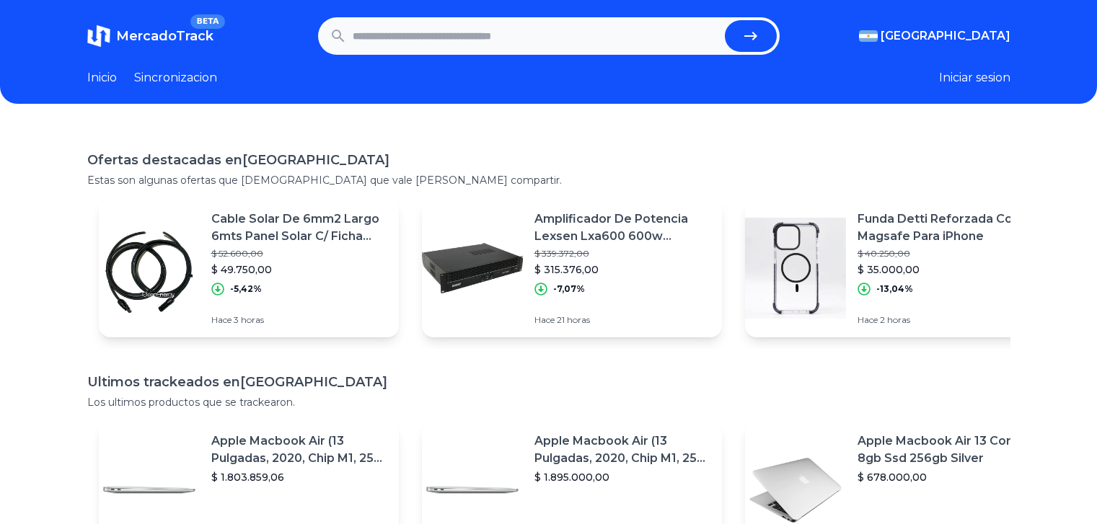 The image size is (1097, 524). What do you see at coordinates (175, 78) in the screenshot?
I see `a: Sincronizacion` at bounding box center [175, 78].